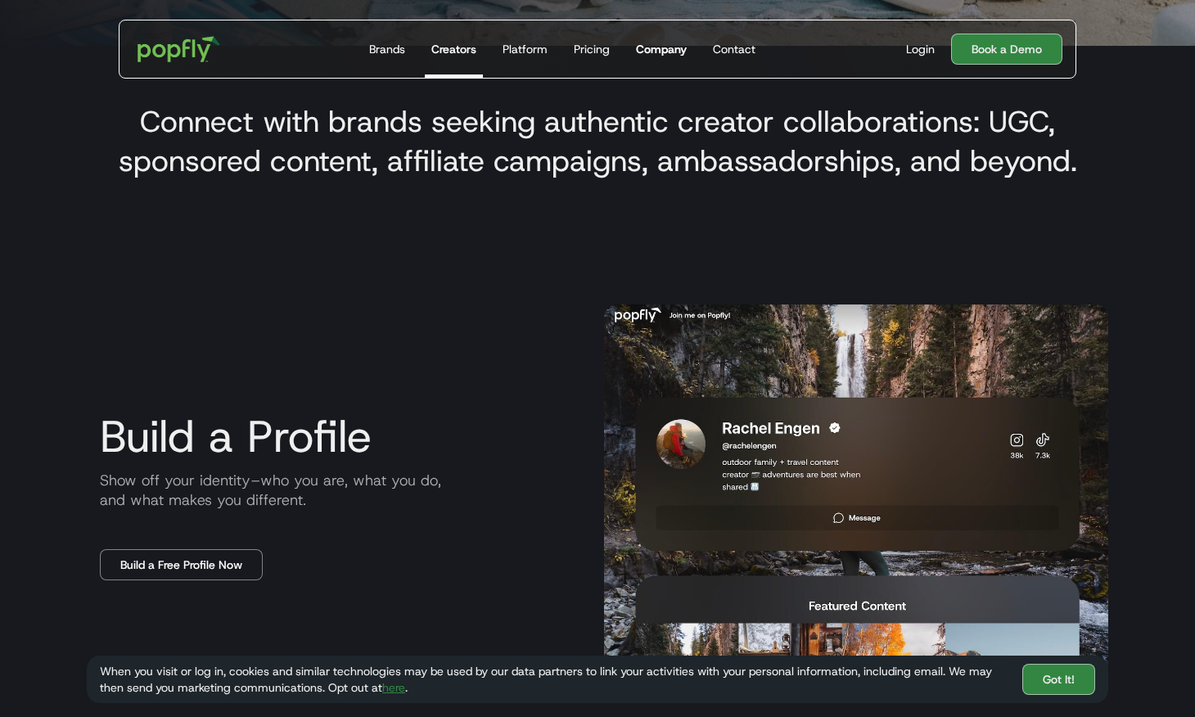 The width and height of the screenshot is (1195, 717). I want to click on div: Pricing, so click(592, 49).